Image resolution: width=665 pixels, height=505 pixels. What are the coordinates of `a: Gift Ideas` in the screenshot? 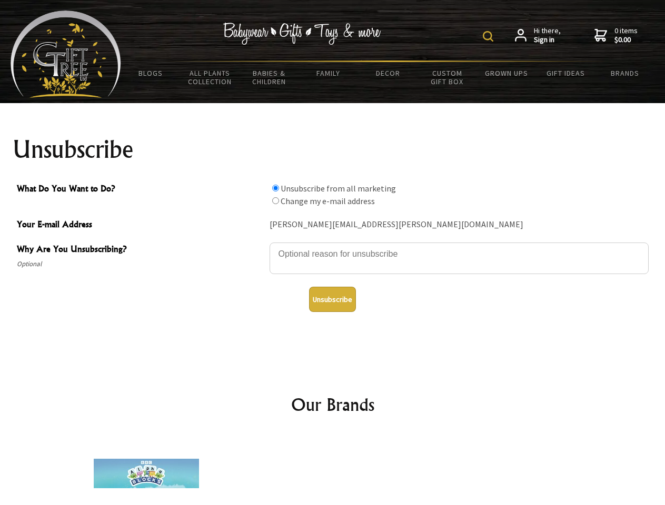 It's located at (565, 73).